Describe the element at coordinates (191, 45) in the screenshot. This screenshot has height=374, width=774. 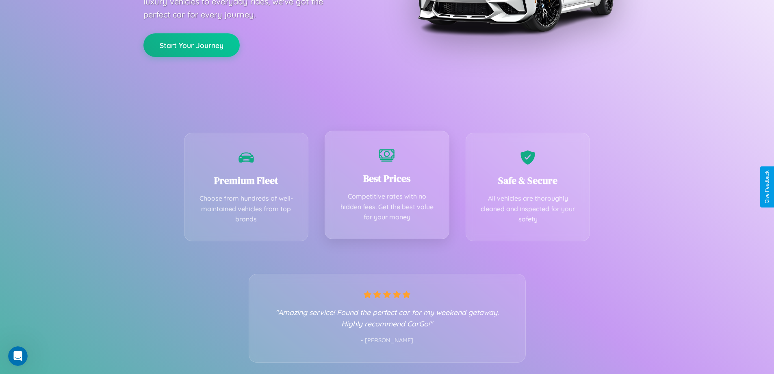
I see `button: Start Your Journey` at that location.